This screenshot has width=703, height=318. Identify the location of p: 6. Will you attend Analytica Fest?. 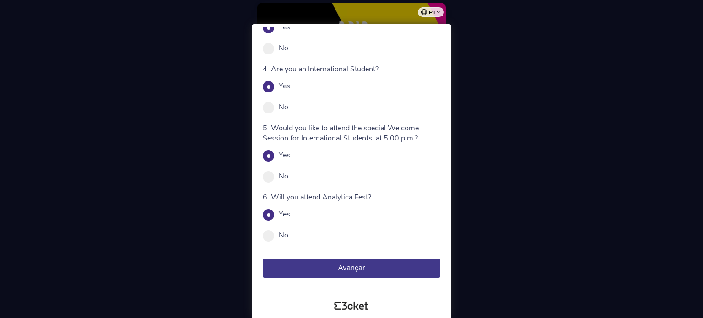
(352, 197).